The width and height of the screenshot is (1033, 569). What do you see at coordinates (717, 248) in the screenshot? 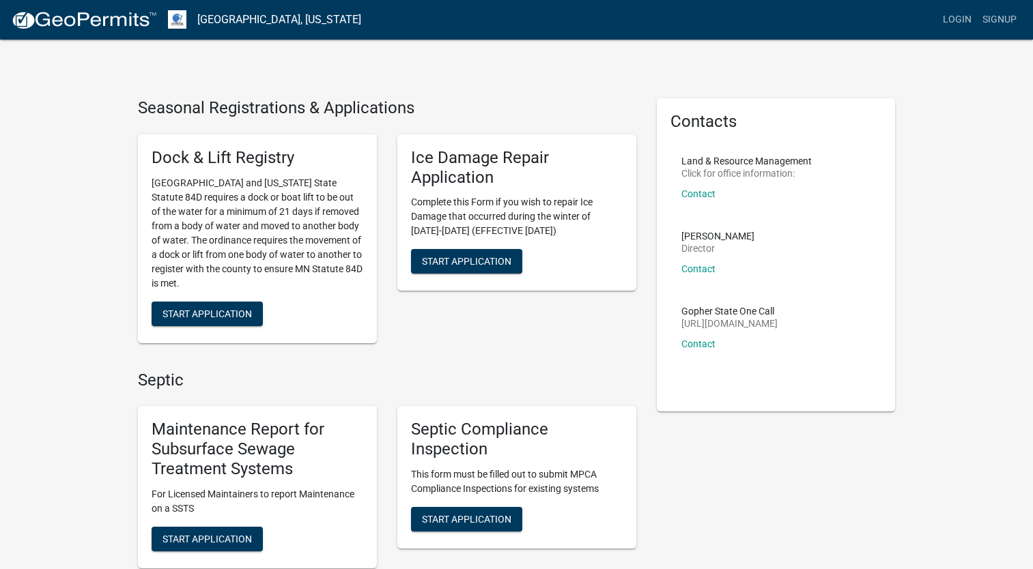
I see `p: Director` at bounding box center [717, 248].